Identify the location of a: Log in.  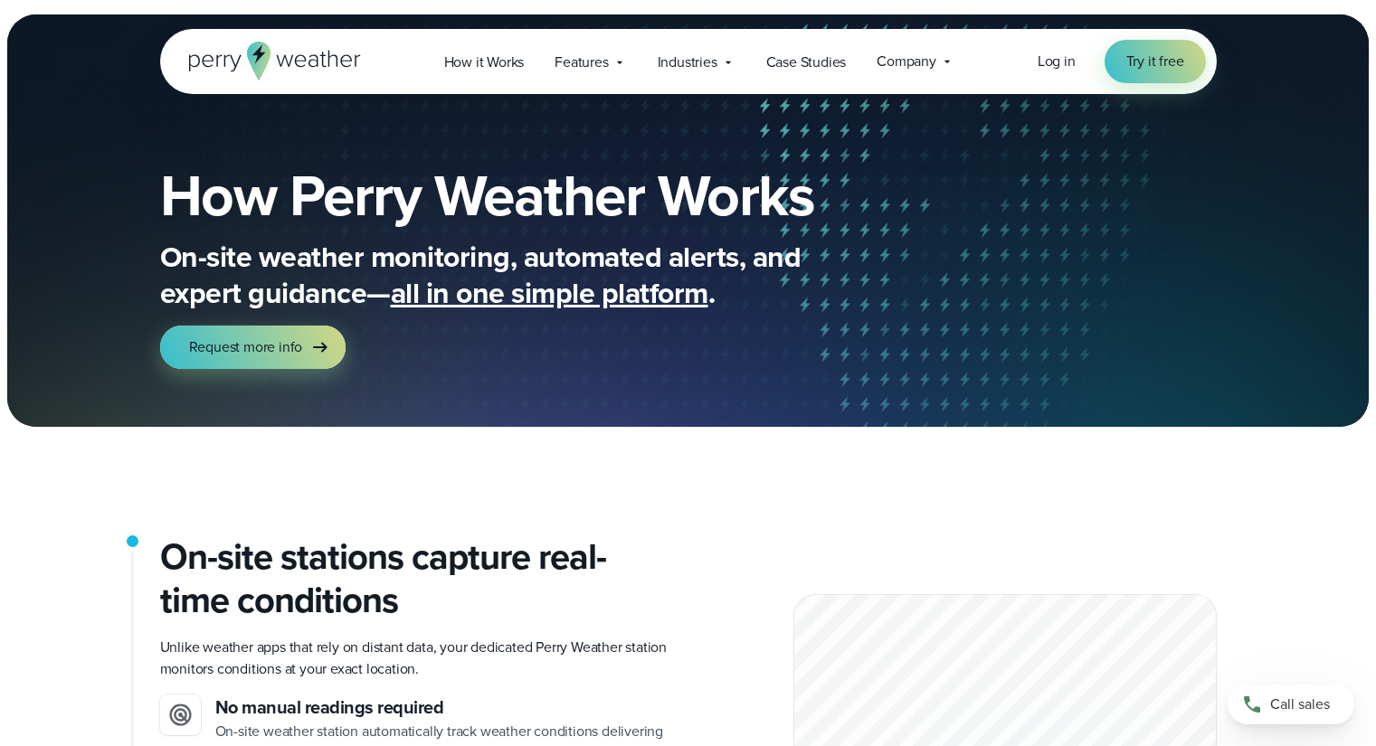
(1056, 62).